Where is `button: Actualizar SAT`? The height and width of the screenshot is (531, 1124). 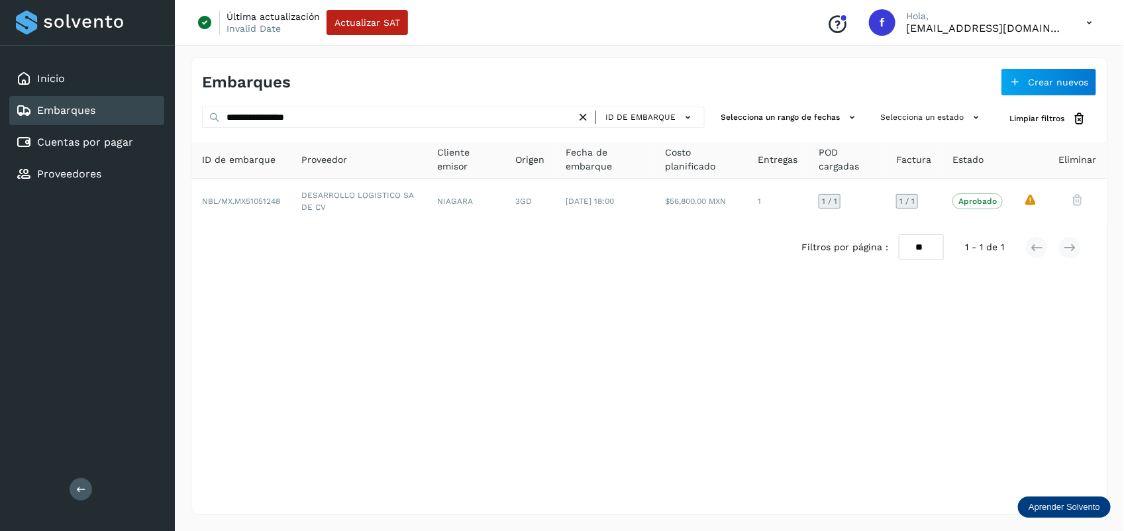
button: Actualizar SAT is located at coordinates (367, 23).